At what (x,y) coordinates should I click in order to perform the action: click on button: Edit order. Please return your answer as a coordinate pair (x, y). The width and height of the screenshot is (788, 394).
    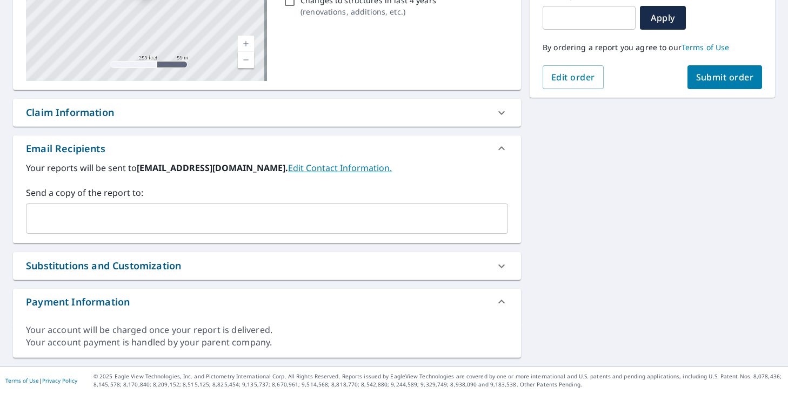
    Looking at the image, I should click on (573, 77).